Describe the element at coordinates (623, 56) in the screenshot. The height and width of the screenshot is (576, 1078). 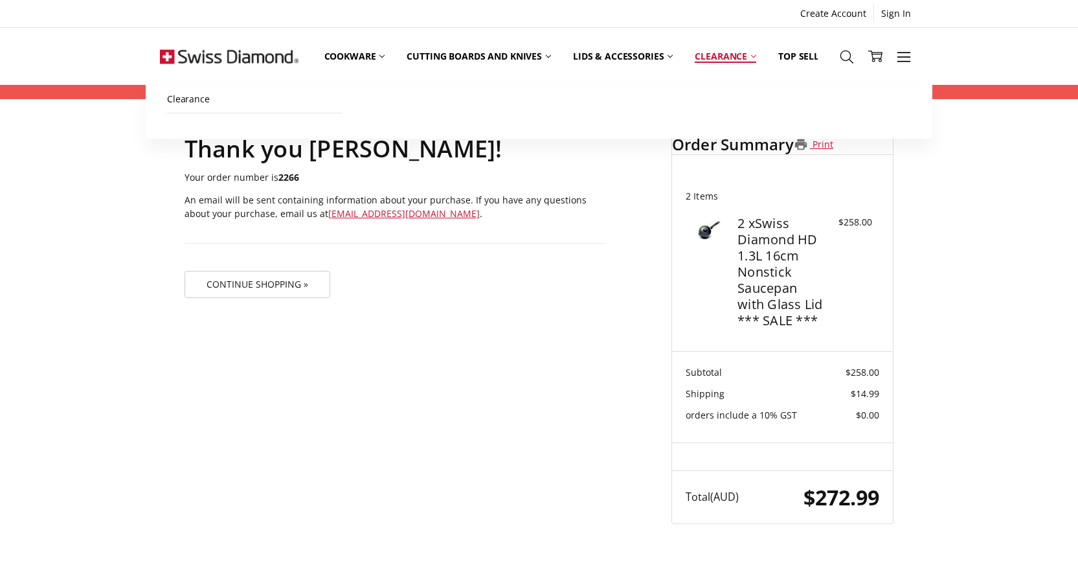
I see `a: Lids & Accessories` at that location.